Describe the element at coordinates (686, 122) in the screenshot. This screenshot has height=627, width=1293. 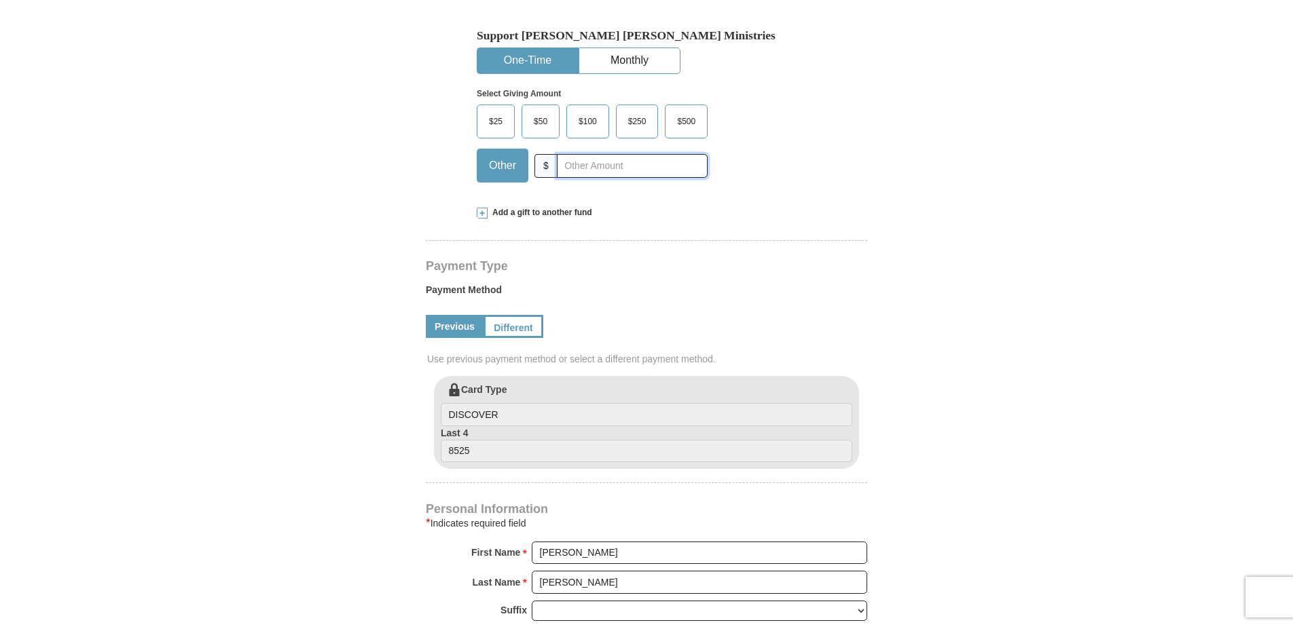
I see `span: $500` at that location.